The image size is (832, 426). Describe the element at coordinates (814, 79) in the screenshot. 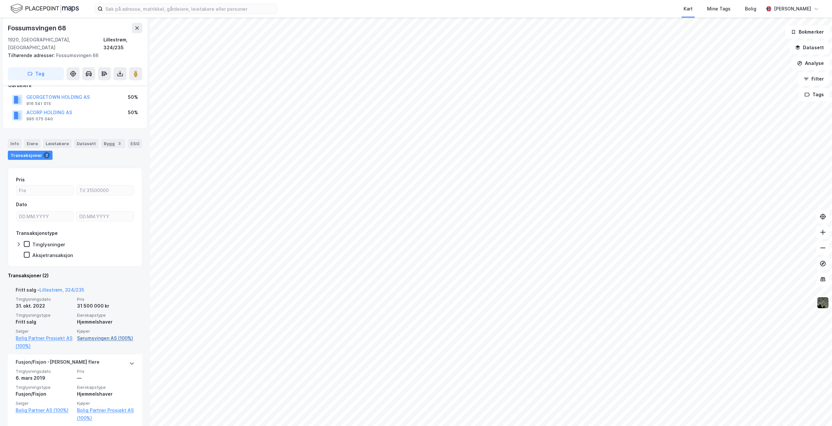

I see `button: Filter` at that location.